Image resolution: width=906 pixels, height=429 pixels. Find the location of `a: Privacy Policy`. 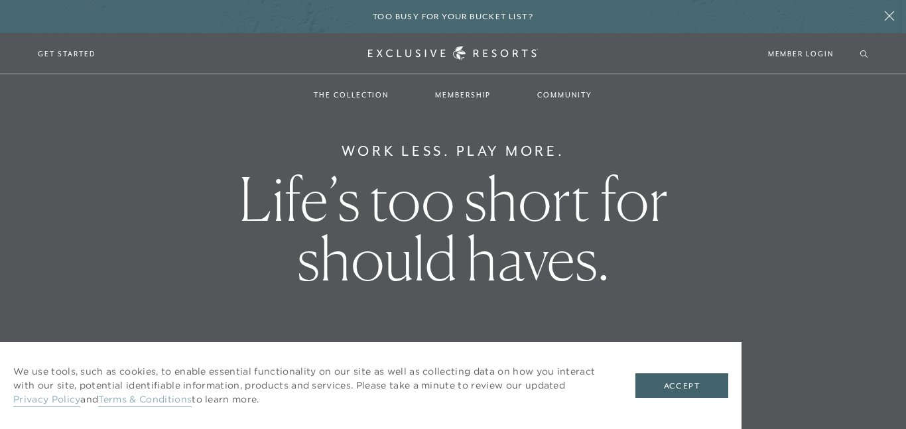

a: Privacy Policy is located at coordinates (46, 400).